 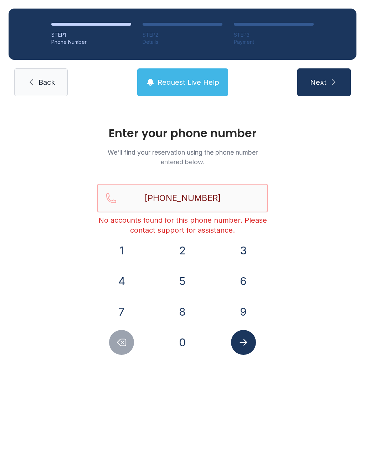 I want to click on div: STEP 3, so click(x=274, y=35).